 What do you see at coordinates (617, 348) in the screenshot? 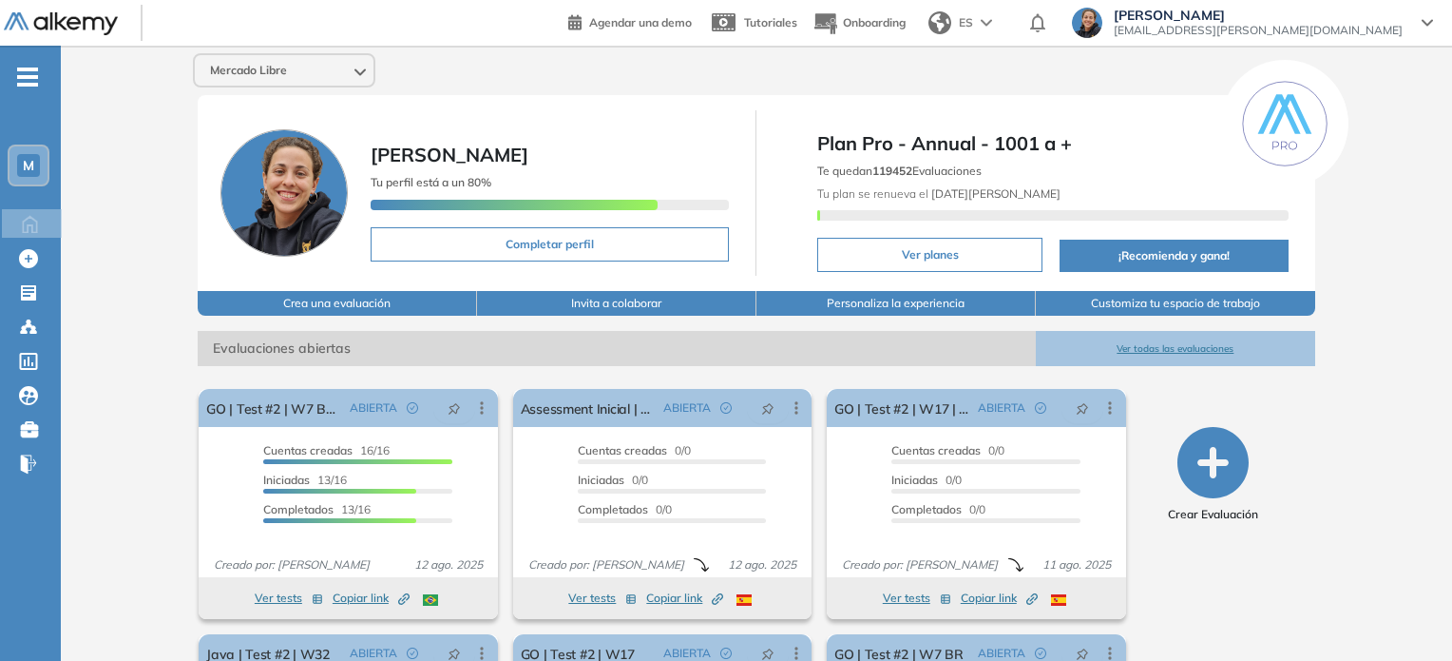
I see `span: Evaluaciones abiertas` at bounding box center [617, 348].